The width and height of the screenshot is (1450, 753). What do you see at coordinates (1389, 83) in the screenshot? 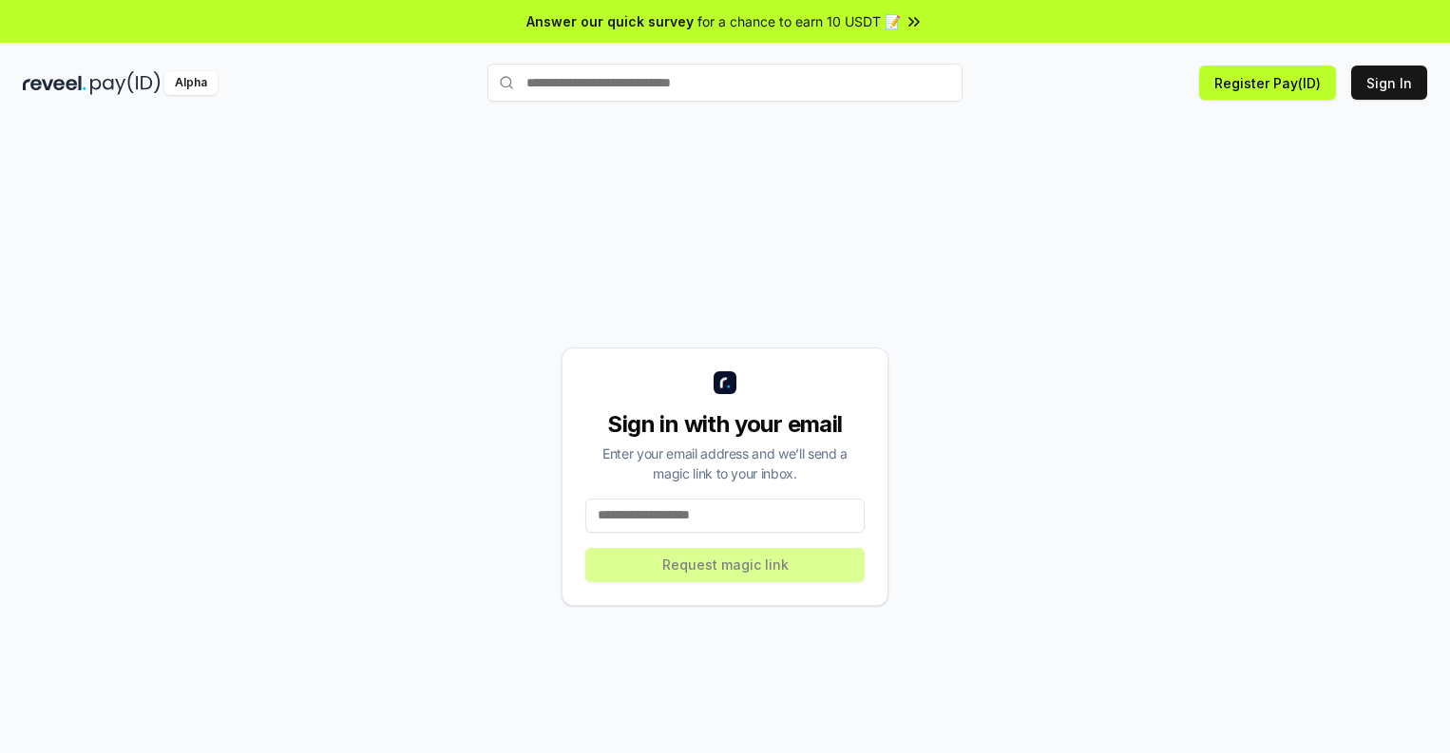
I see `button: Sign In` at bounding box center [1389, 83].